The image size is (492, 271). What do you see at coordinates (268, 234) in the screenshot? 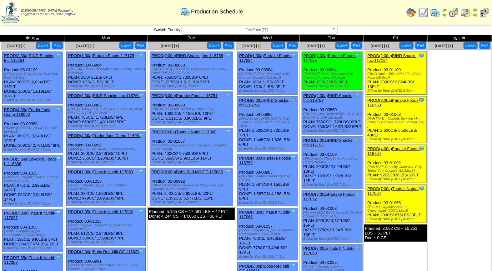
I see `div: Product: 03-01057 PLAN: 790CS / 3,456LBS / 13PLT DONE: 778CS / 3,404LBS / 12PLT` at bounding box center [268, 234].